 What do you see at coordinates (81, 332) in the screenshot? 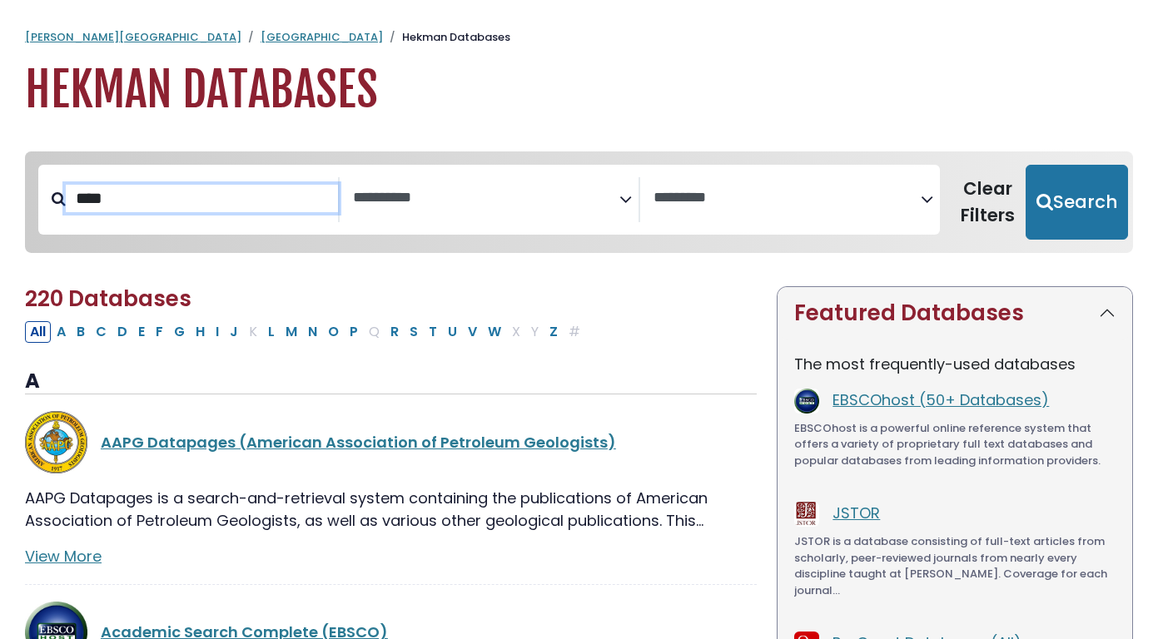
I see `button: Filter Results B` at bounding box center [81, 332].